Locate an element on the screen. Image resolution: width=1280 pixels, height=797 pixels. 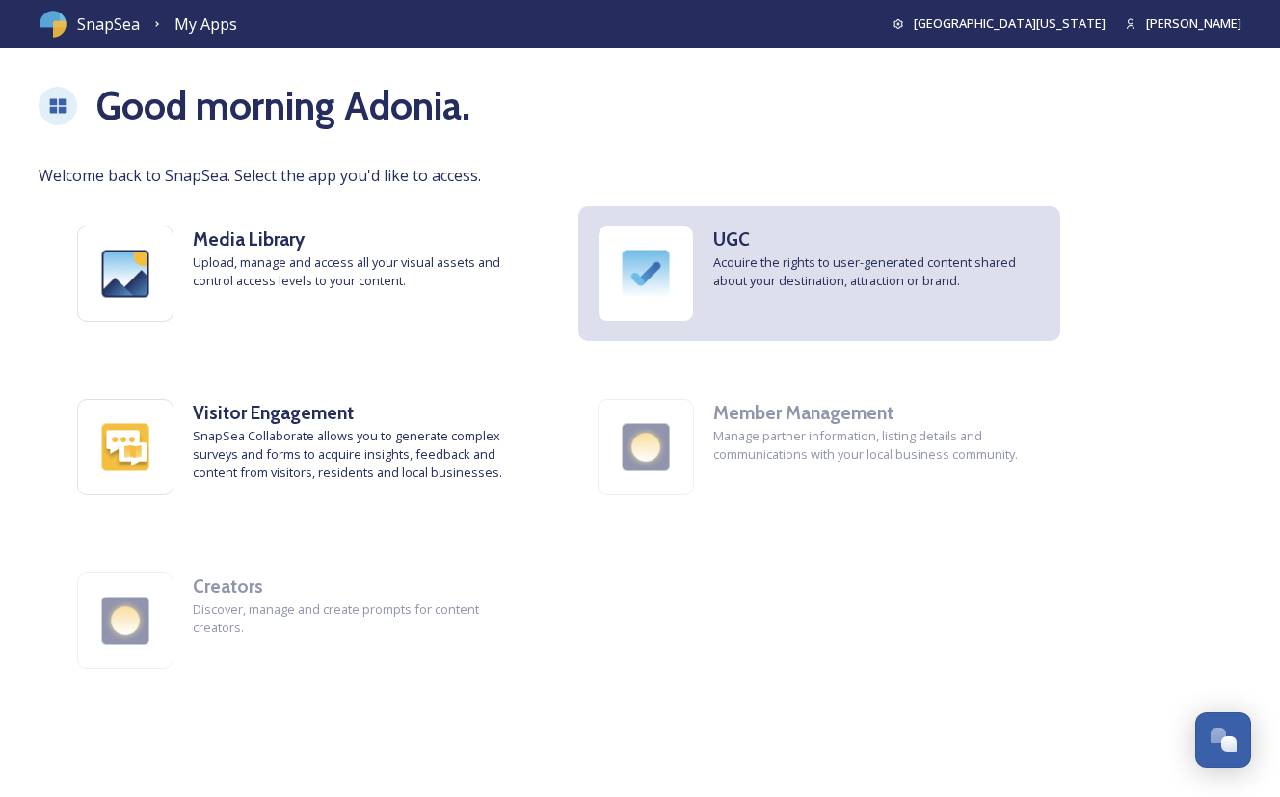
img: snapsea-logo.png is located at coordinates (53, 24).